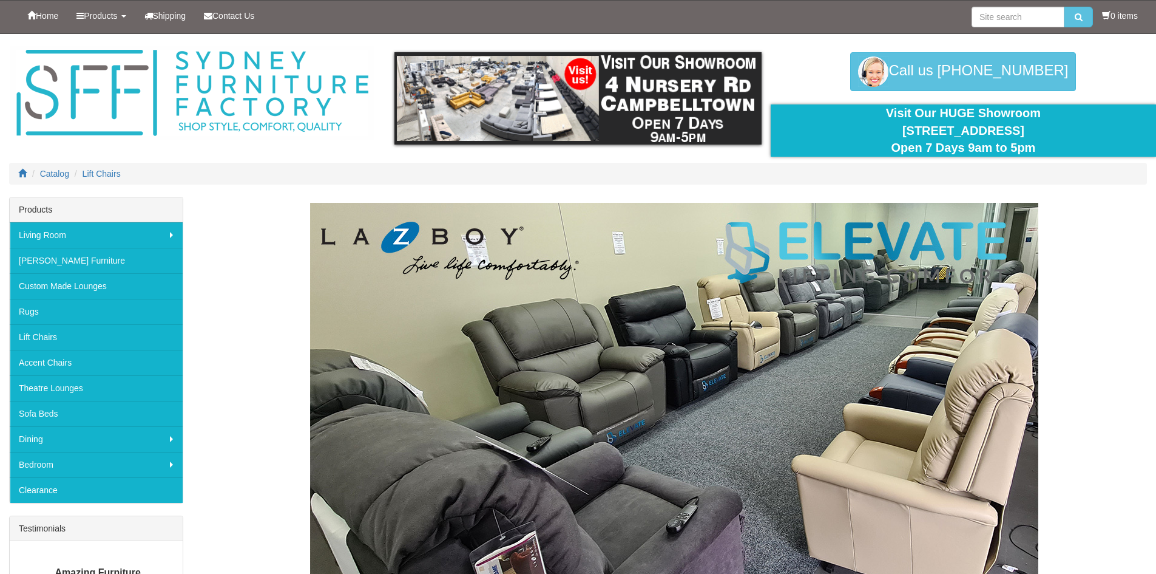 The image size is (1156, 574). What do you see at coordinates (233, 16) in the screenshot?
I see `span: Contact Us` at bounding box center [233, 16].